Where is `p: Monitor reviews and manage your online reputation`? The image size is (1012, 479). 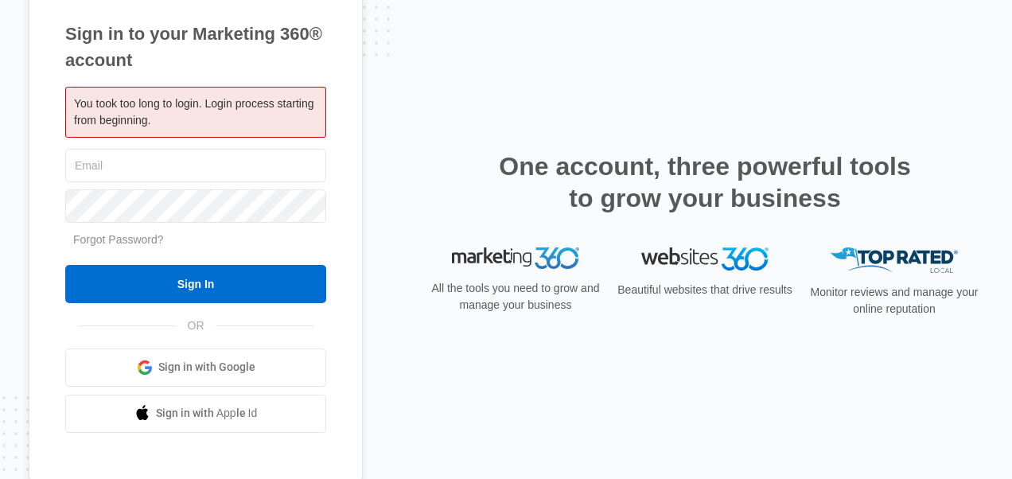 p: Monitor reviews and manage your online reputation is located at coordinates (894, 301).